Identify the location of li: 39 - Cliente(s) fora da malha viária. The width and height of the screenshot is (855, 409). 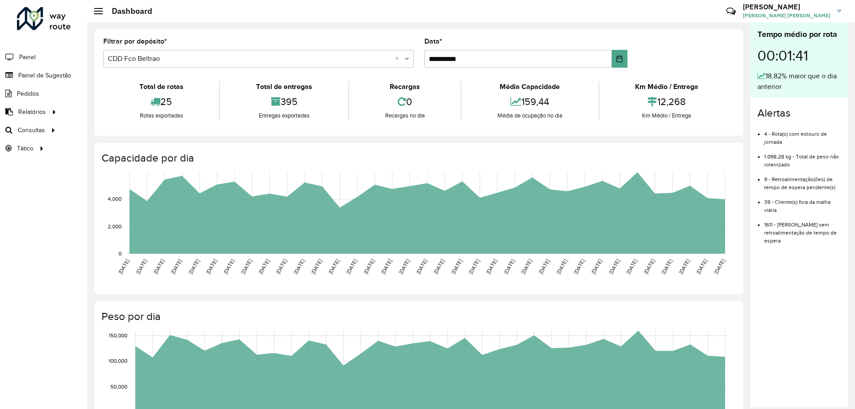
(802, 203).